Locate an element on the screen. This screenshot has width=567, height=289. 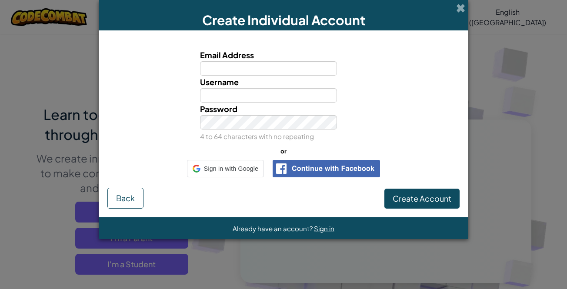
span: Email Address is located at coordinates (227, 55).